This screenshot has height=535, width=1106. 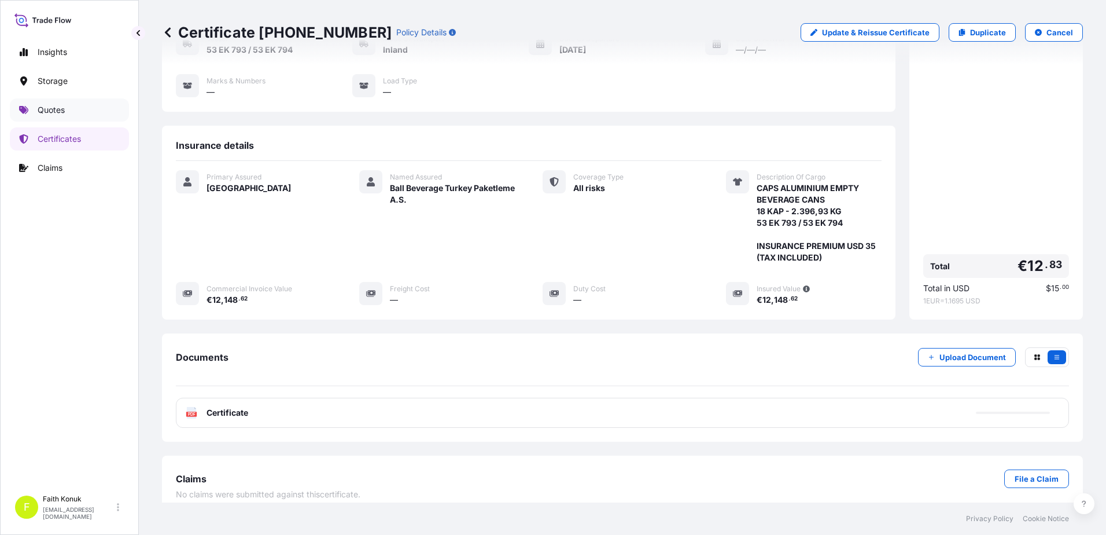 I want to click on span: Duty Cost, so click(x=590, y=289).